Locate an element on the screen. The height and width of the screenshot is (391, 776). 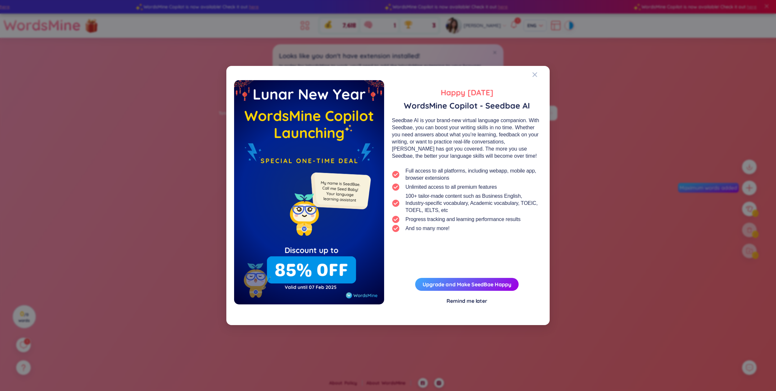
span: Unlimited access to all premium features is located at coordinates (451, 187).